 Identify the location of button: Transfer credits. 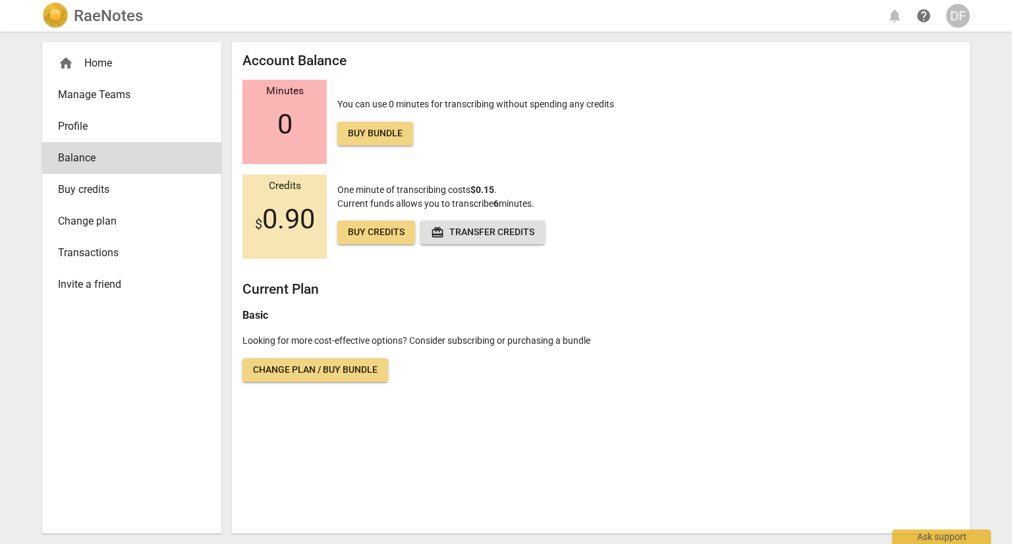
(482, 233).